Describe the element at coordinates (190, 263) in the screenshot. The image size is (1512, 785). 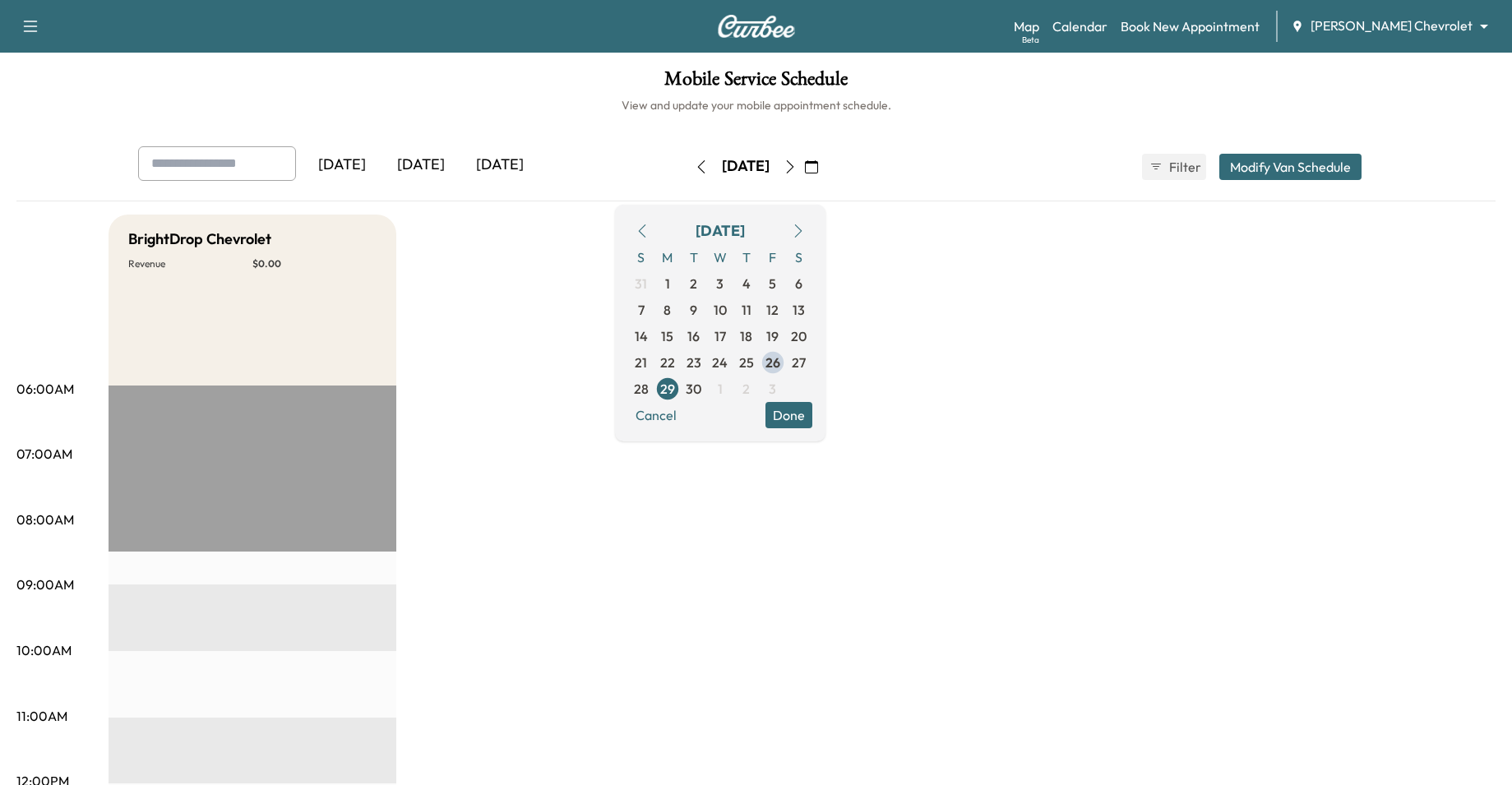
I see `p: Revenue` at that location.